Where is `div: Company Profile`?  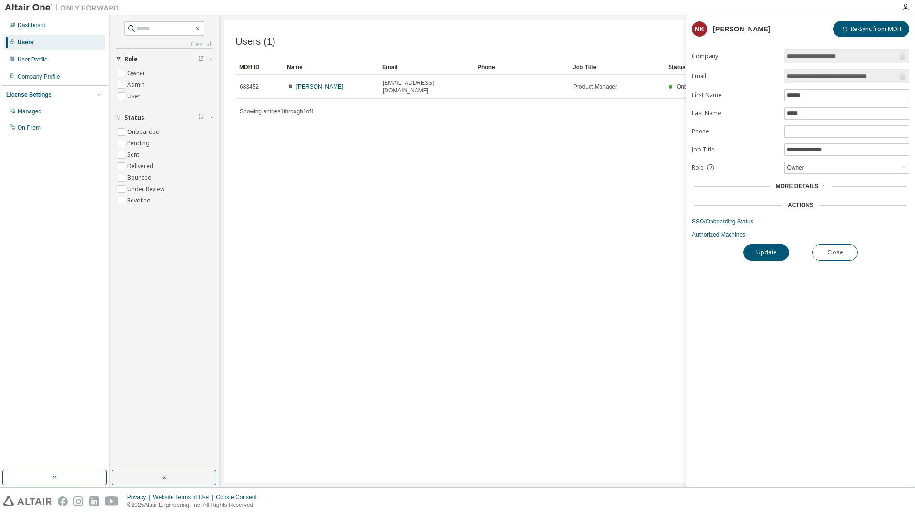
div: Company Profile is located at coordinates (39, 77).